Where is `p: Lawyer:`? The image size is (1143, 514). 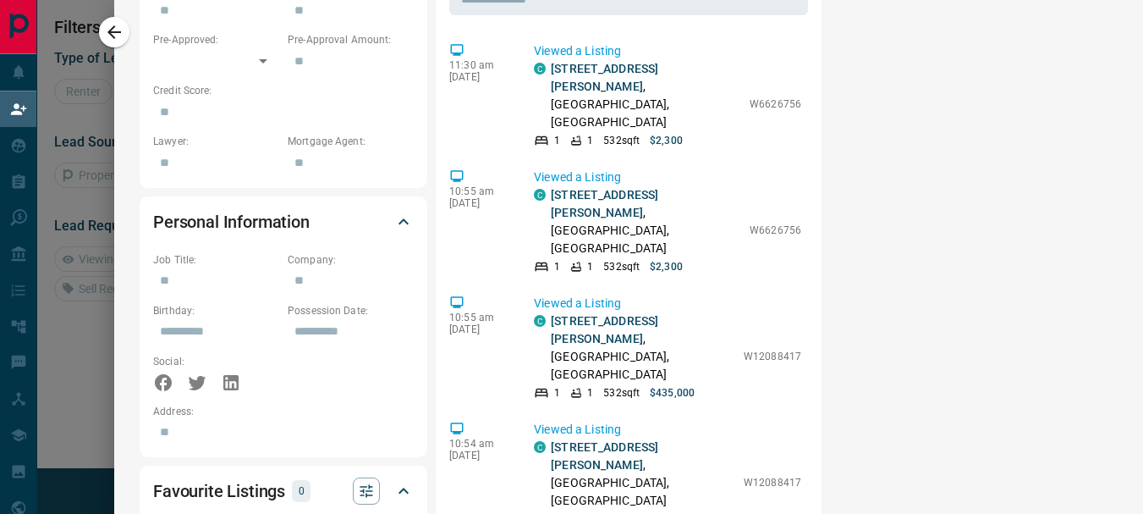
p: Lawyer: is located at coordinates (216, 141).